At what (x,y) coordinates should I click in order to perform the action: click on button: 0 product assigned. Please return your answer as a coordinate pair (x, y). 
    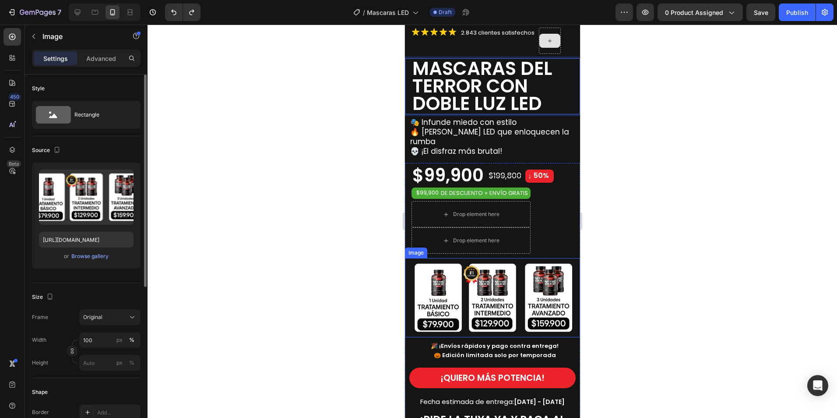
    Looking at the image, I should click on (700, 12).